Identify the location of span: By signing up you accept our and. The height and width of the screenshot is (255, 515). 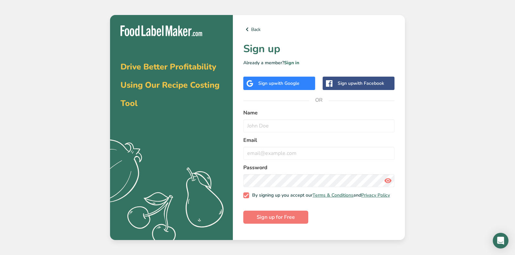
(320, 196).